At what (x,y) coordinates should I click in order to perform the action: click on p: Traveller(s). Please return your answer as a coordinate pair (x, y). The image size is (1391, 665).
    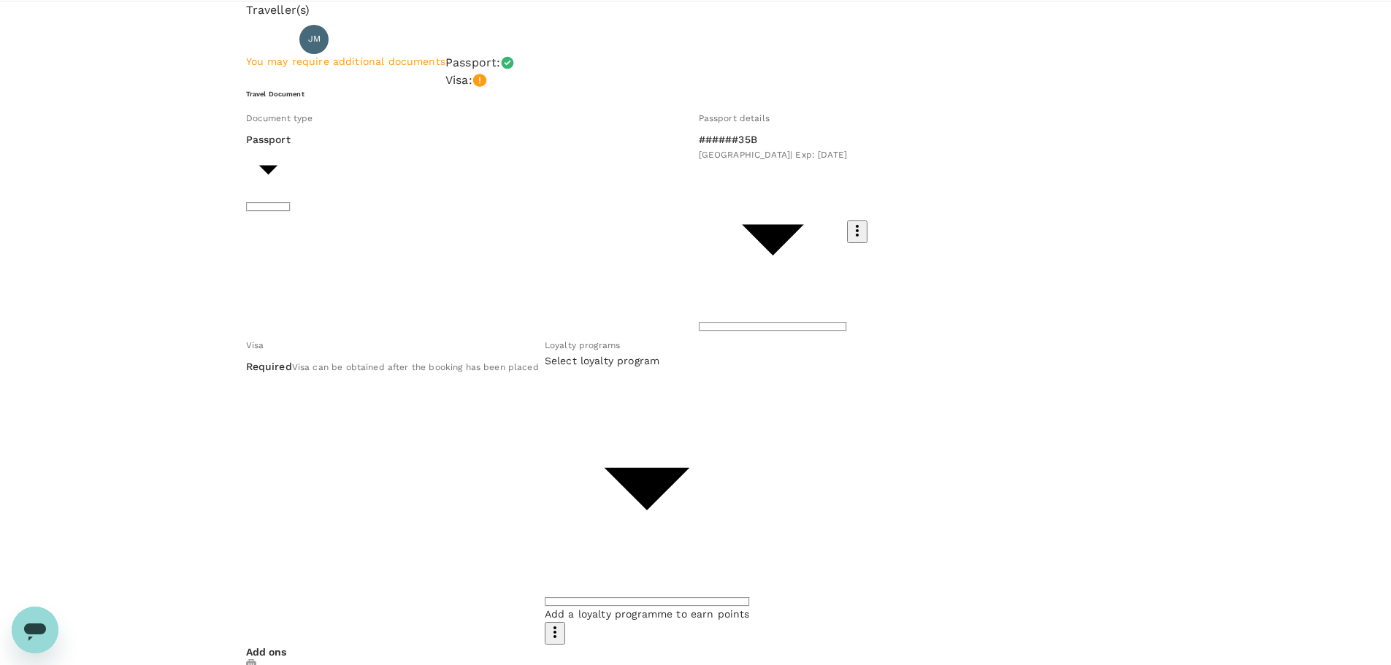
    Looking at the image, I should click on (696, 10).